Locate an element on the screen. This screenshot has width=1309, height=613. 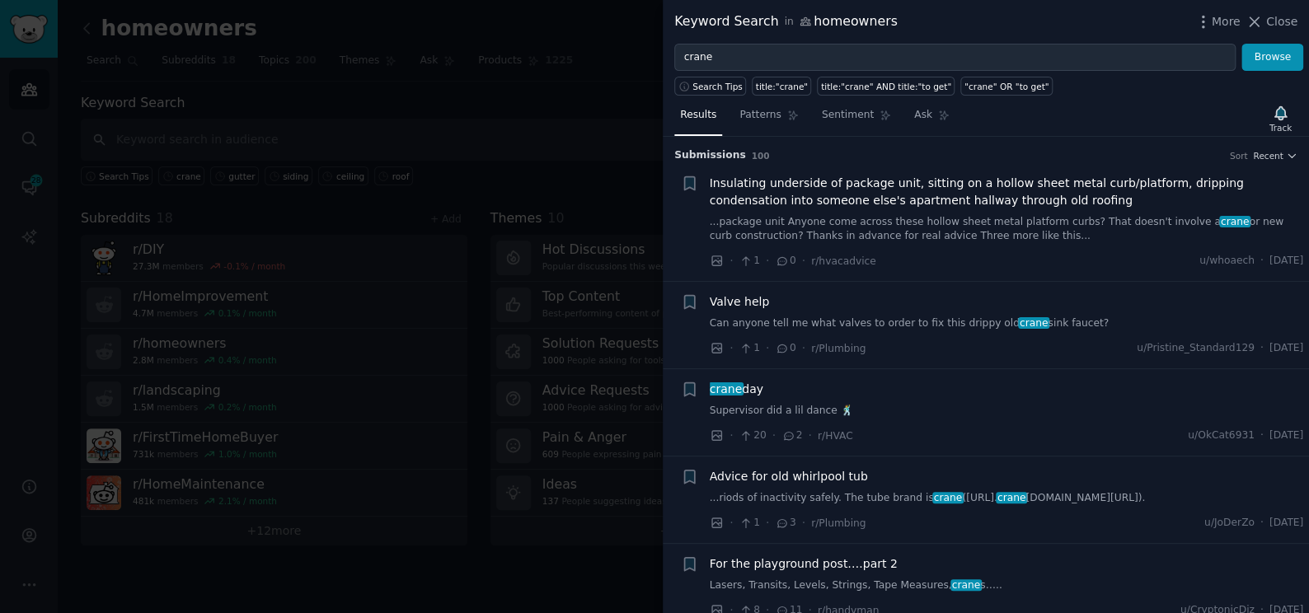
span: Close is located at coordinates (1282, 21).